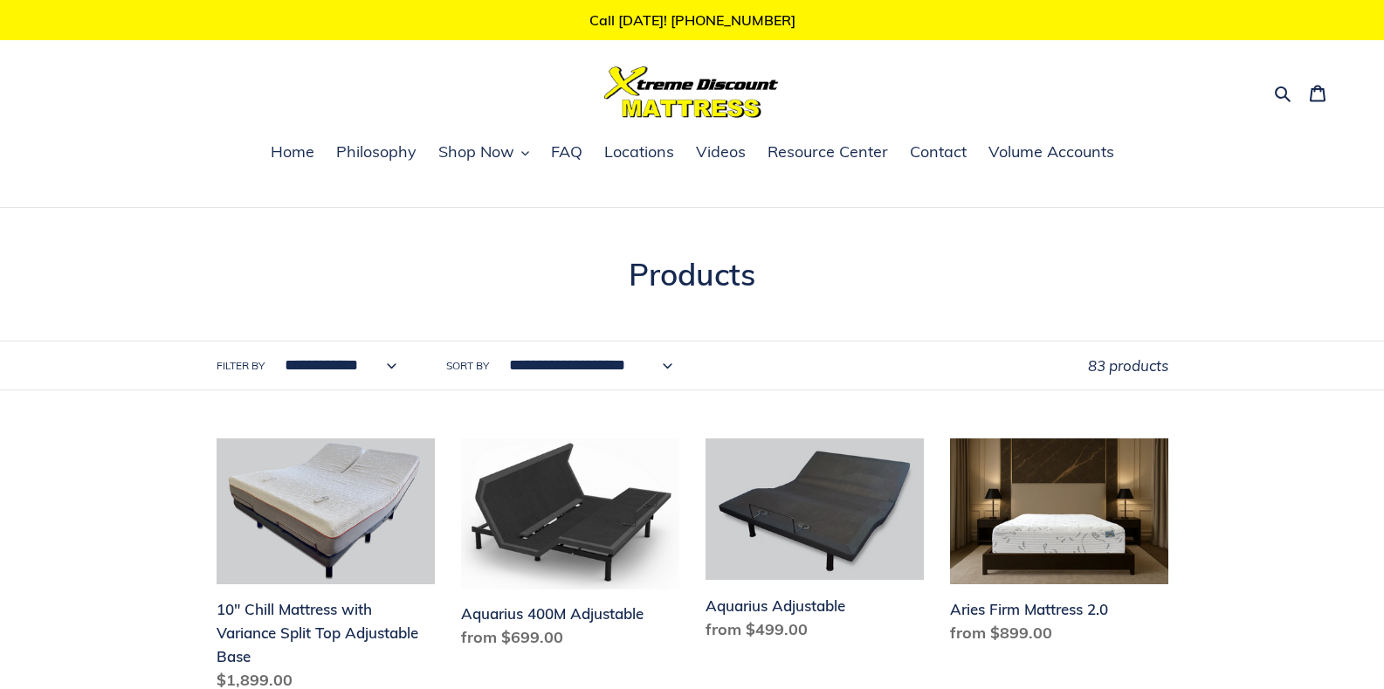 This screenshot has width=1384, height=689. Describe the element at coordinates (692, 274) in the screenshot. I see `span: Products` at that location.